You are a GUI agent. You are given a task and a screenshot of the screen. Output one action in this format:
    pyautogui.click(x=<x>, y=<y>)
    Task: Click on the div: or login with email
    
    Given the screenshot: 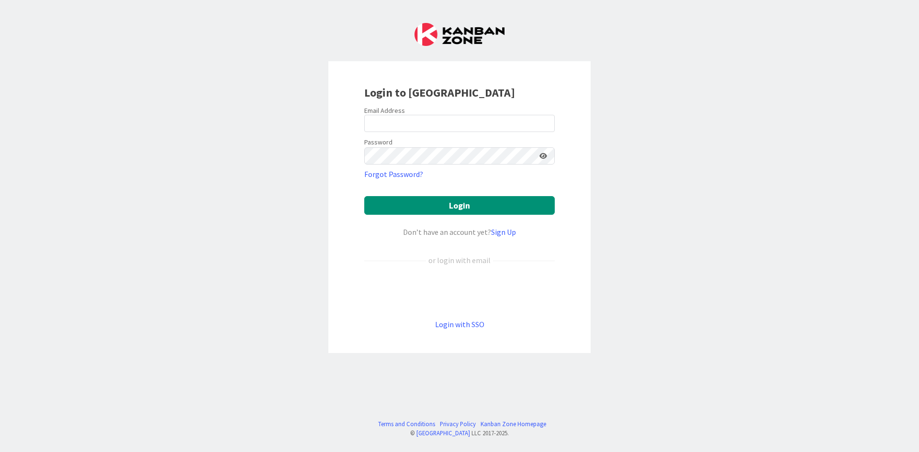 What is the action you would take?
    pyautogui.click(x=460, y=260)
    